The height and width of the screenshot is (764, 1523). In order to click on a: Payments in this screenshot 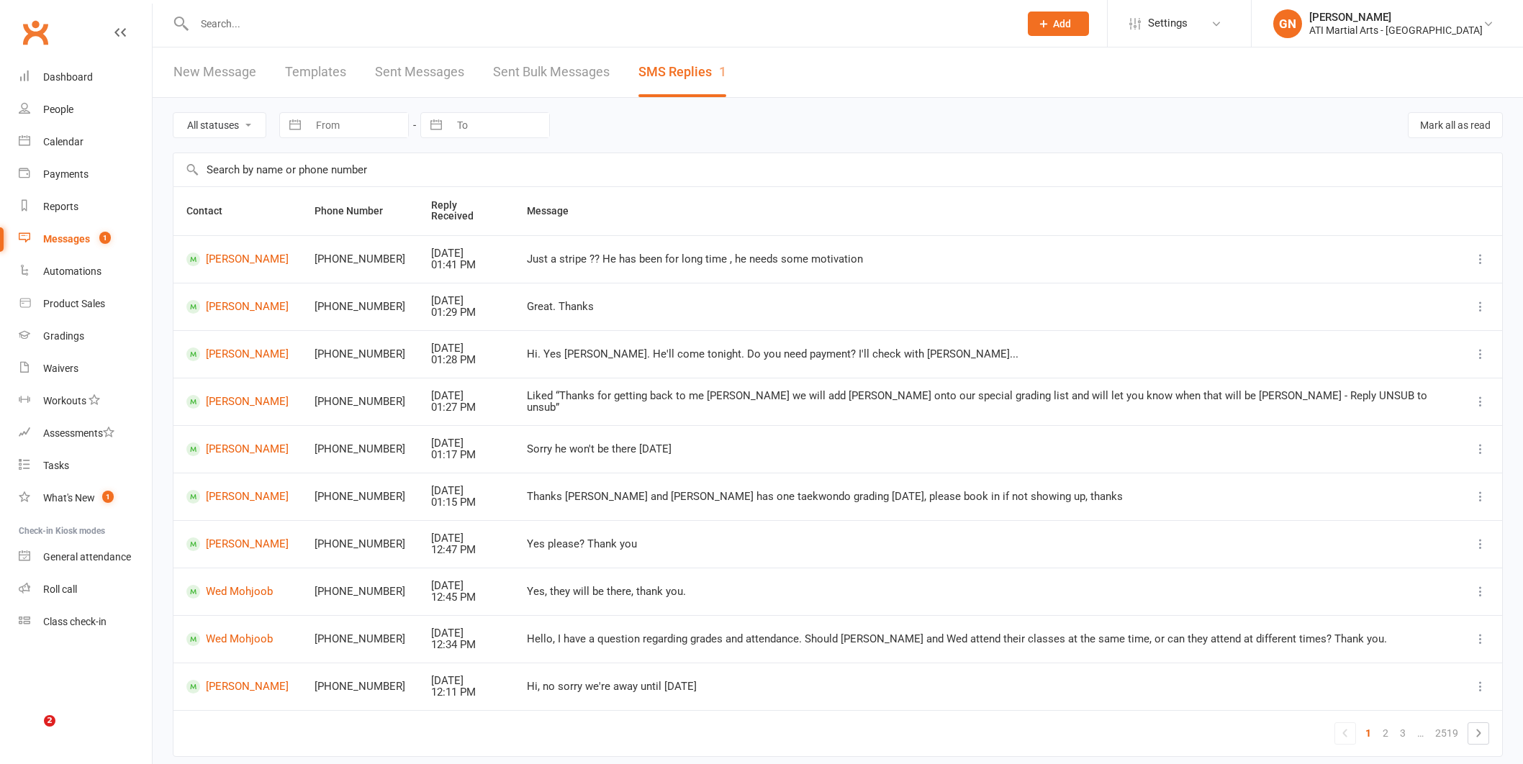, I will do `click(85, 174)`.